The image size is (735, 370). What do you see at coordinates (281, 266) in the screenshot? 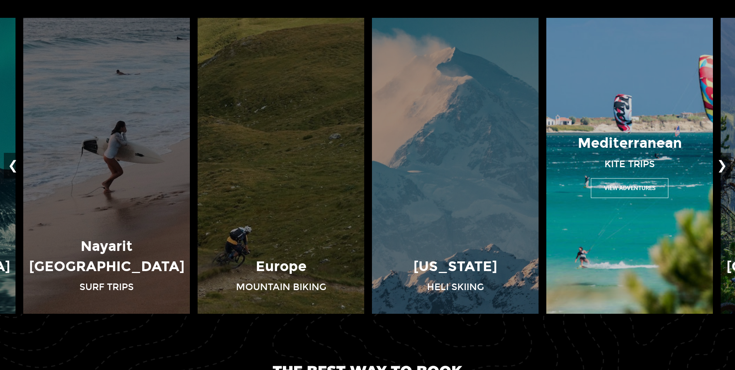
I see `p: Europe` at bounding box center [281, 266].